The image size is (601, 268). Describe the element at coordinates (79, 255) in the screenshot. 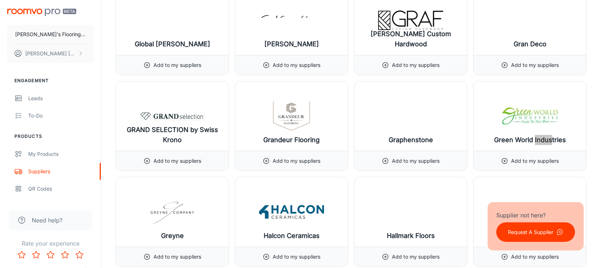

I see `button: Rate 5 star` at that location.